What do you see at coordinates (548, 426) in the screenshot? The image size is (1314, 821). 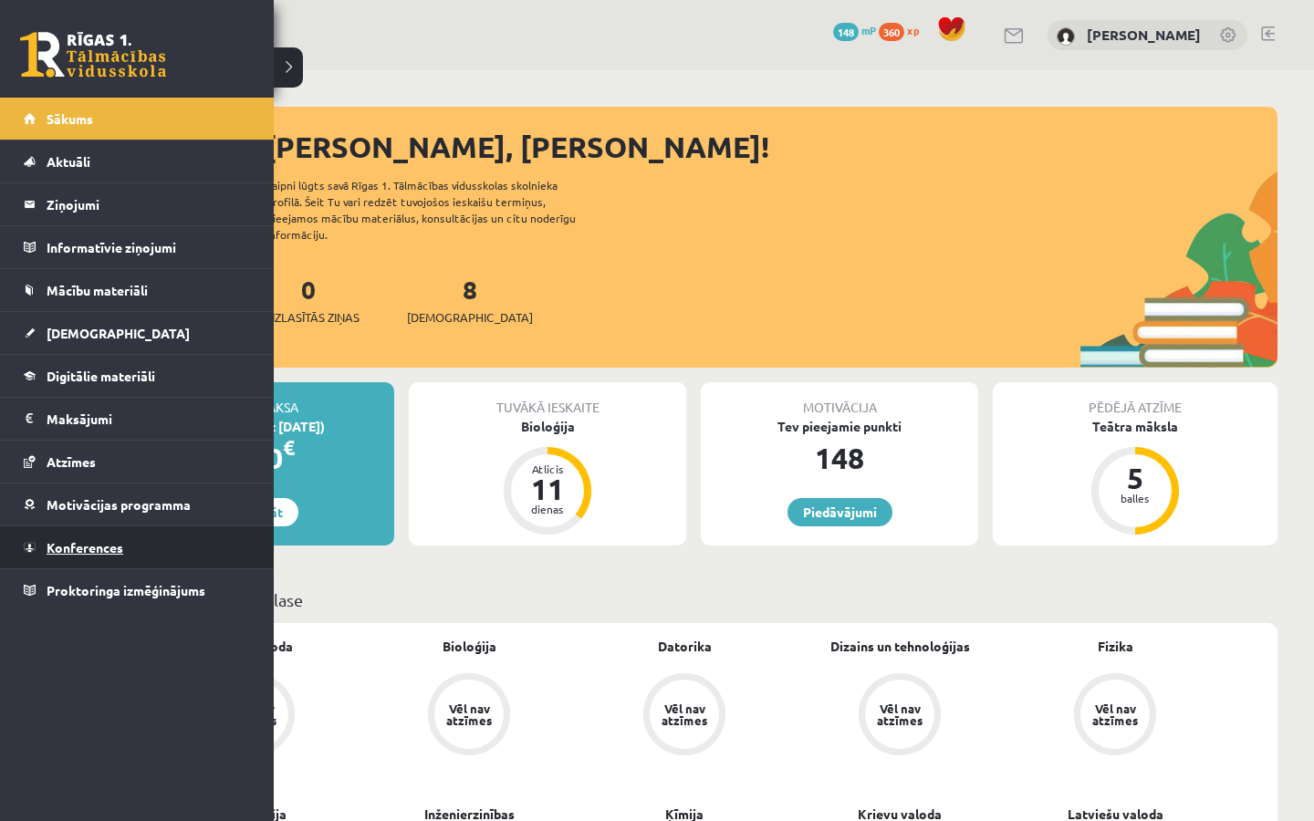 I see `div: Bioloģija` at bounding box center [548, 426].